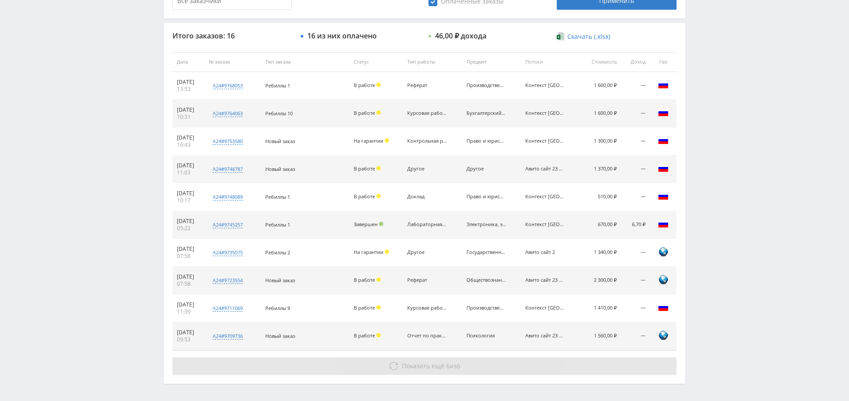 This screenshot has height=401, width=849. Describe the element at coordinates (232, 62) in the screenshot. I see `th: № заказа` at that location.